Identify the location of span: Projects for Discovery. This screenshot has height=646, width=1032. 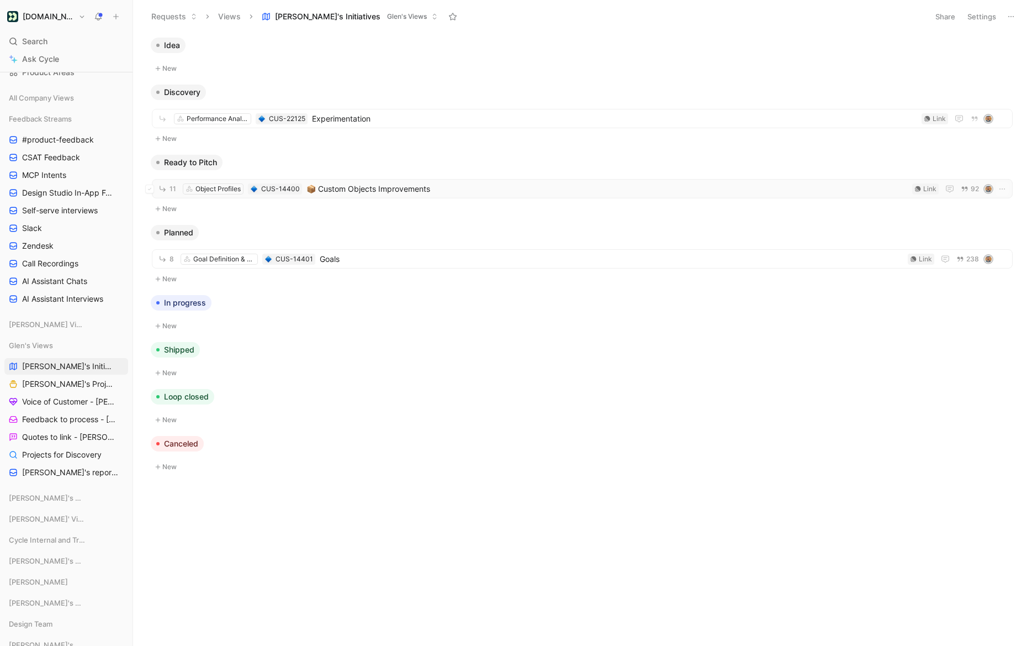
(62, 454).